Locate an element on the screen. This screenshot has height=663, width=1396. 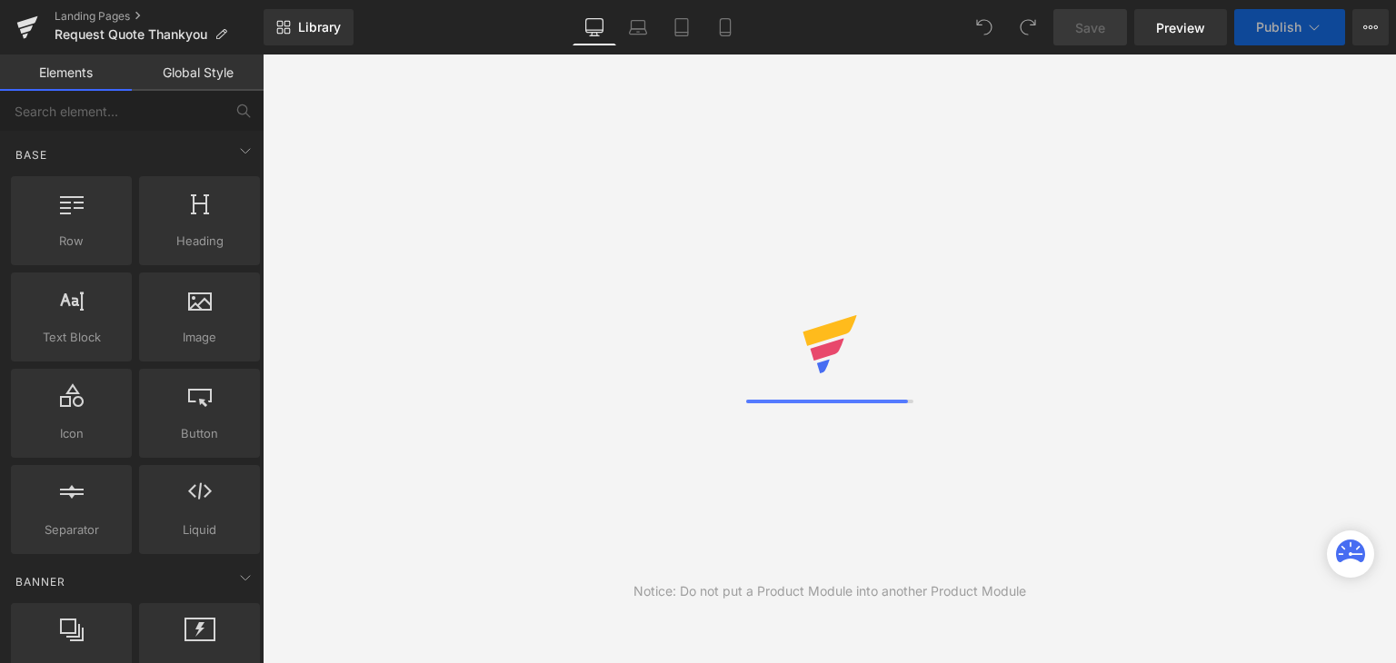
span: Icon is located at coordinates (71, 433).